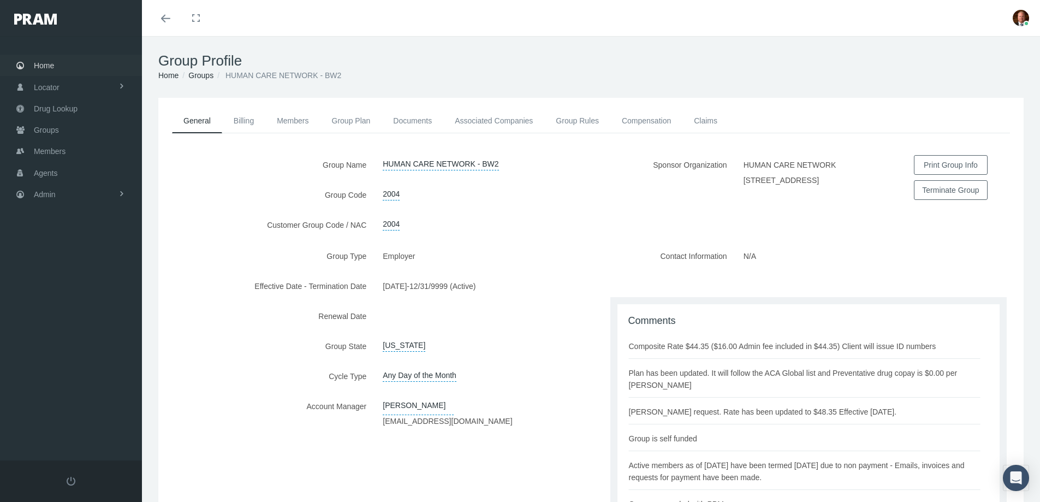  What do you see at coordinates (663, 266) in the screenshot?
I see `label: Contact Information` at bounding box center [663, 266].